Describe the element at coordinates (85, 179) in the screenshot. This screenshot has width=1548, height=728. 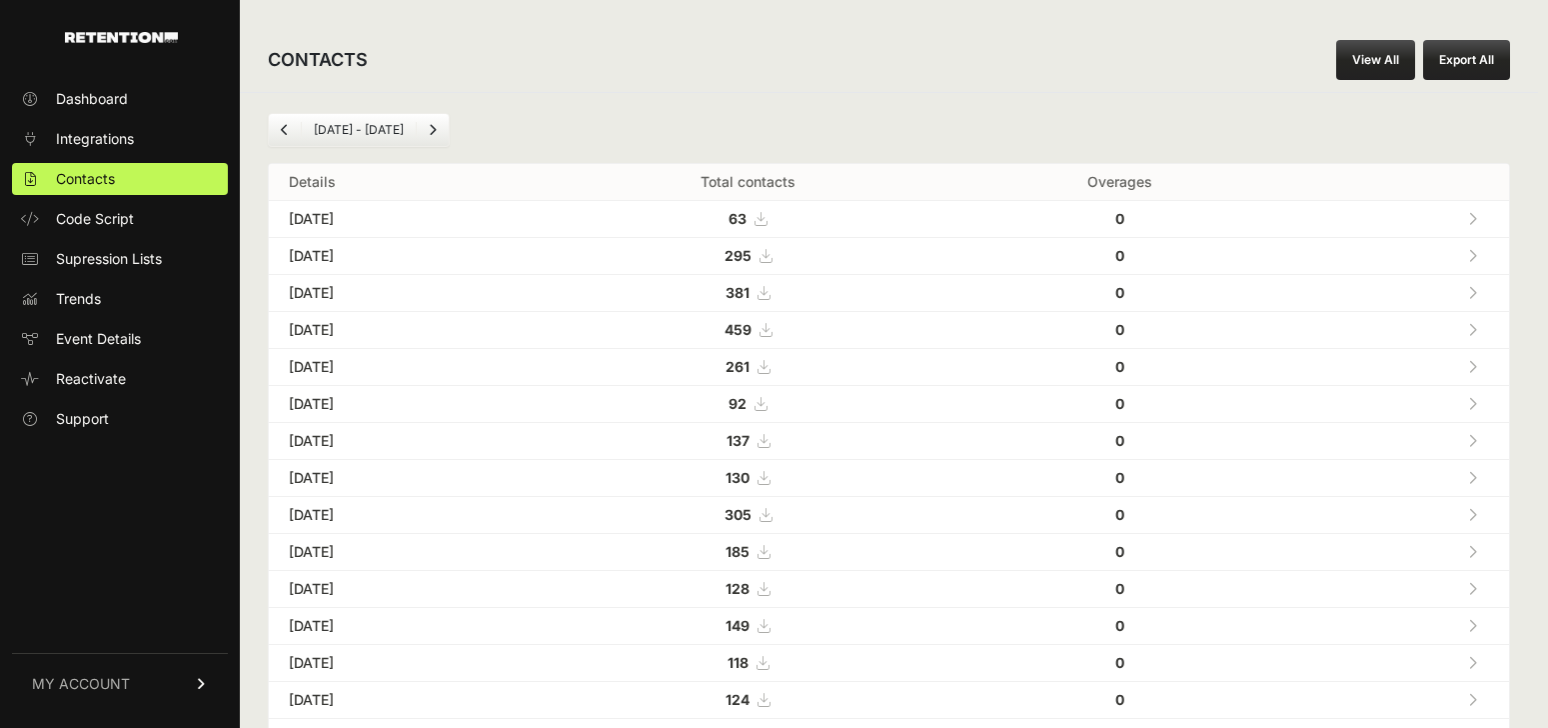
I see `span: Contacts` at that location.